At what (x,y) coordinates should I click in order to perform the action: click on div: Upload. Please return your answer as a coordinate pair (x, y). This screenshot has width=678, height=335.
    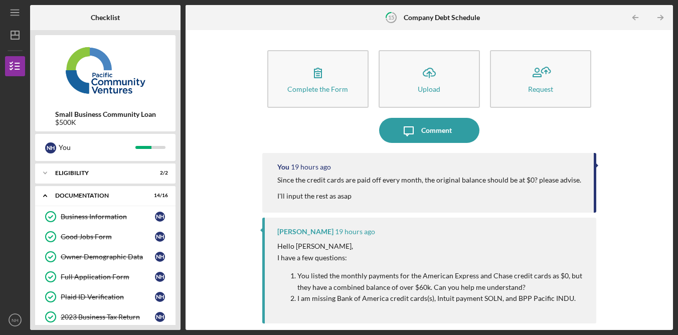
    Looking at the image, I should click on (429, 89).